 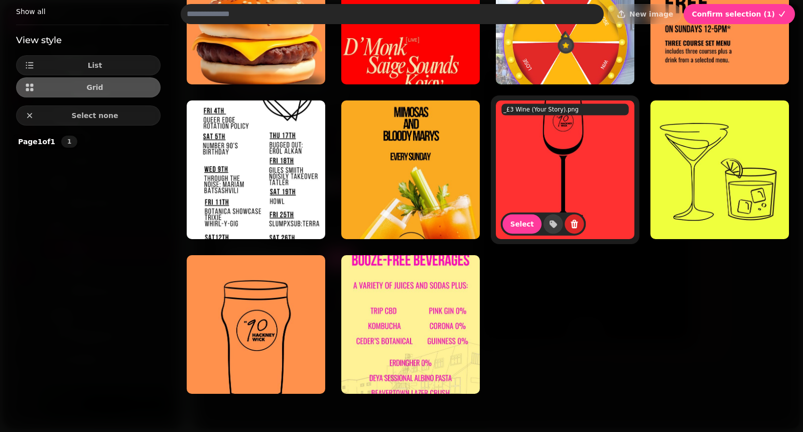 What do you see at coordinates (411, 324) in the screenshot?
I see `img: Booze Free Card (1).png` at bounding box center [411, 324].